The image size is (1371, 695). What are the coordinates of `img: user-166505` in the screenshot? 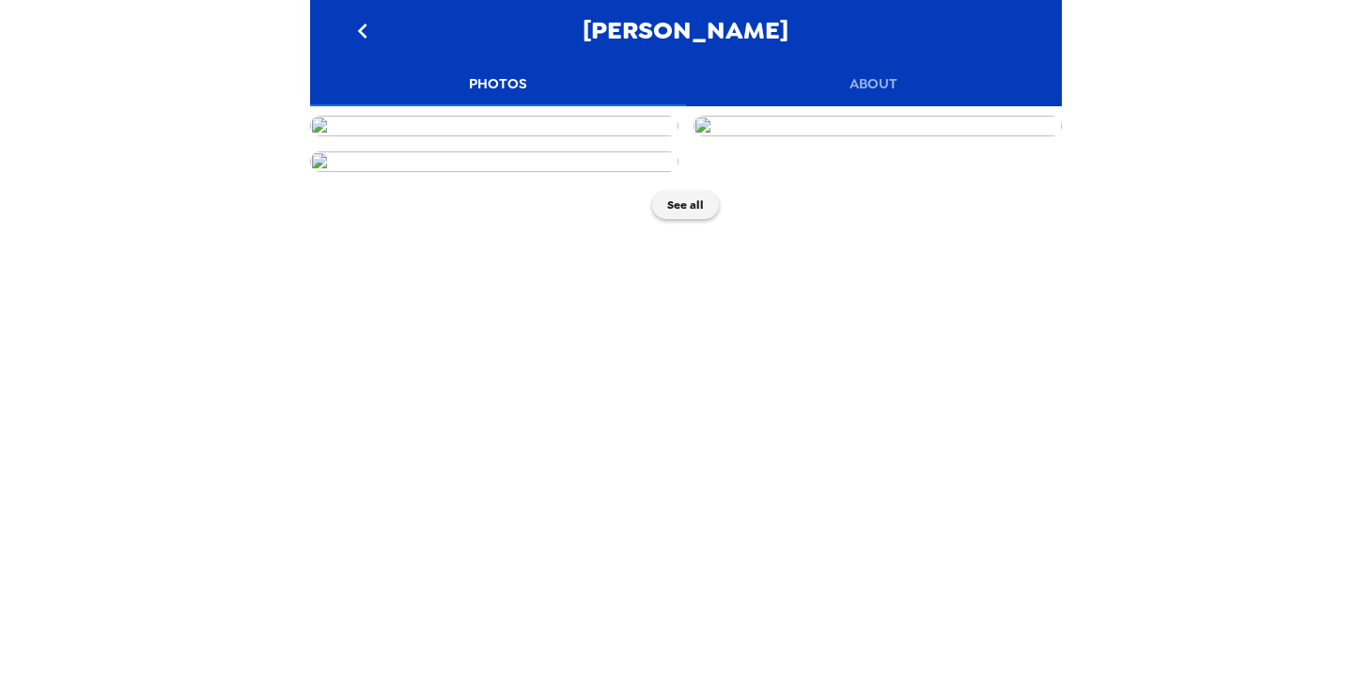 It's located at (494, 162).